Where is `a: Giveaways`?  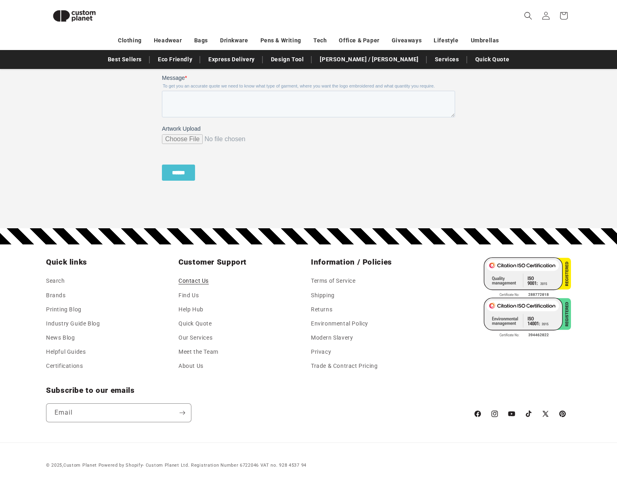 a: Giveaways is located at coordinates (406, 40).